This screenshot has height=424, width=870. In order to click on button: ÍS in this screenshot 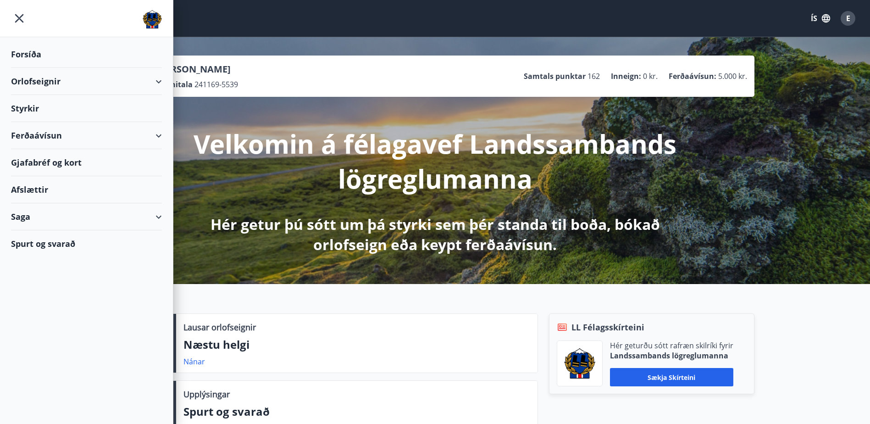, I will do `click(820, 18)`.